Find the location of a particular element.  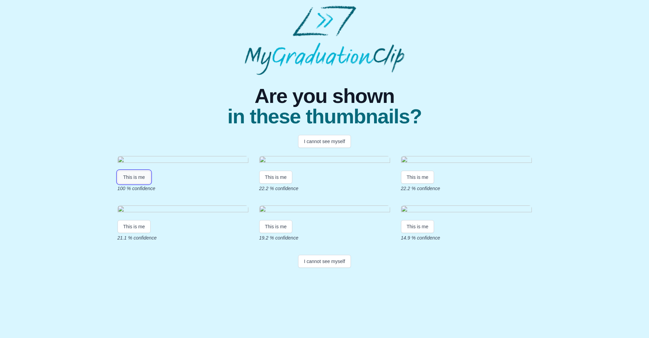

img: 420b62bd3037eb0a0dd2485af1c0e3addc3dca10.gif is located at coordinates (183, 210).